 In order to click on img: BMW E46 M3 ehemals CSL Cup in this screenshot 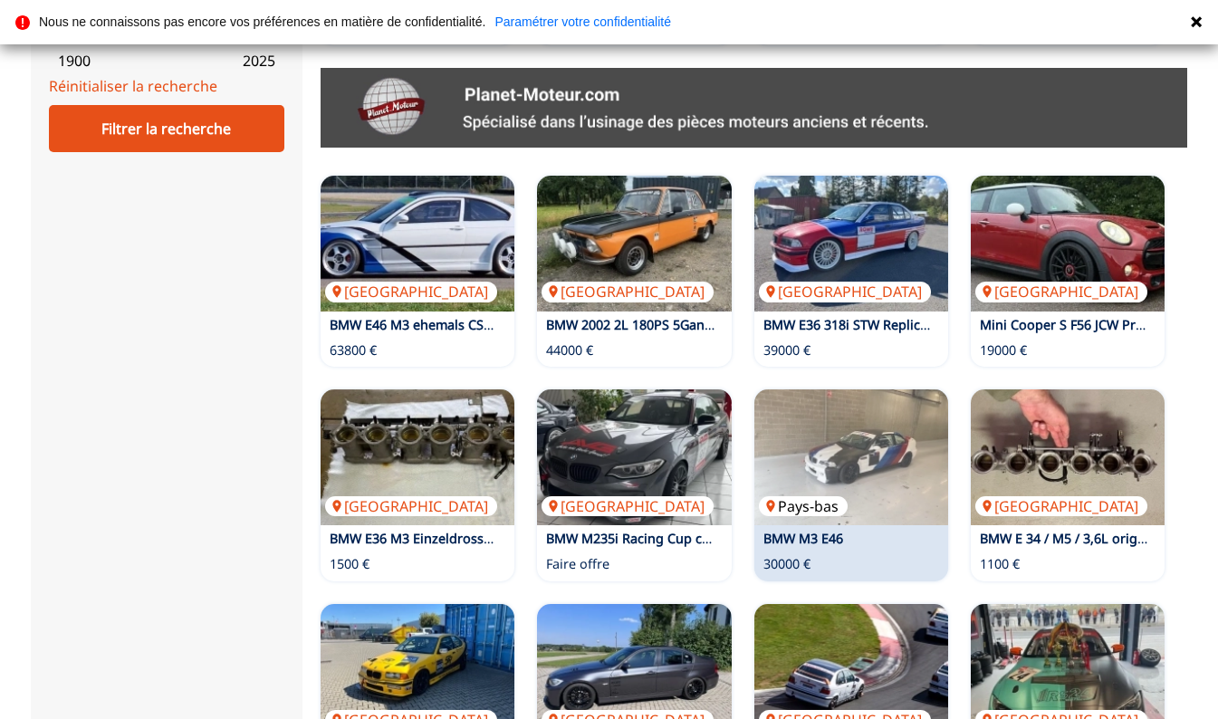, I will do `click(417, 244)`.